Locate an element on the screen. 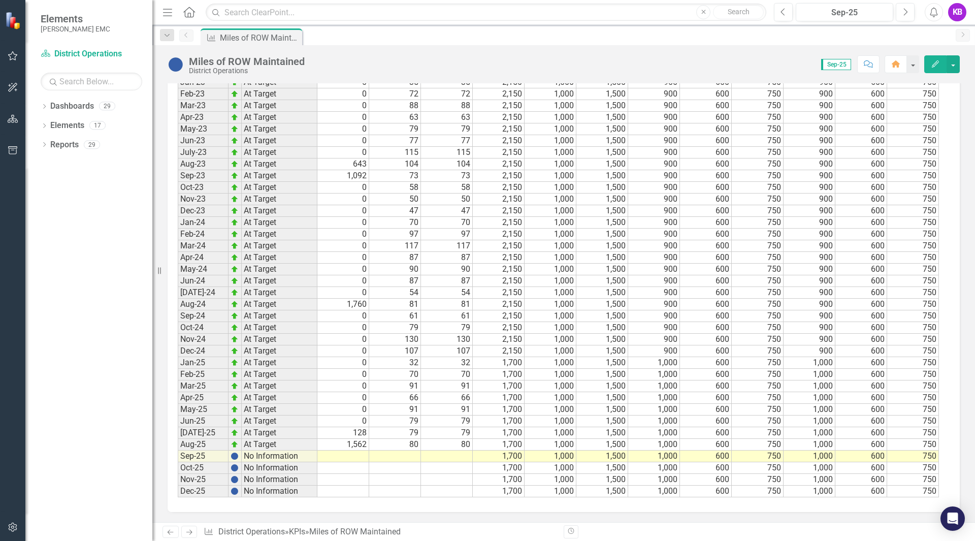 The image size is (975, 541). td: Oct-23 is located at coordinates (203, 187).